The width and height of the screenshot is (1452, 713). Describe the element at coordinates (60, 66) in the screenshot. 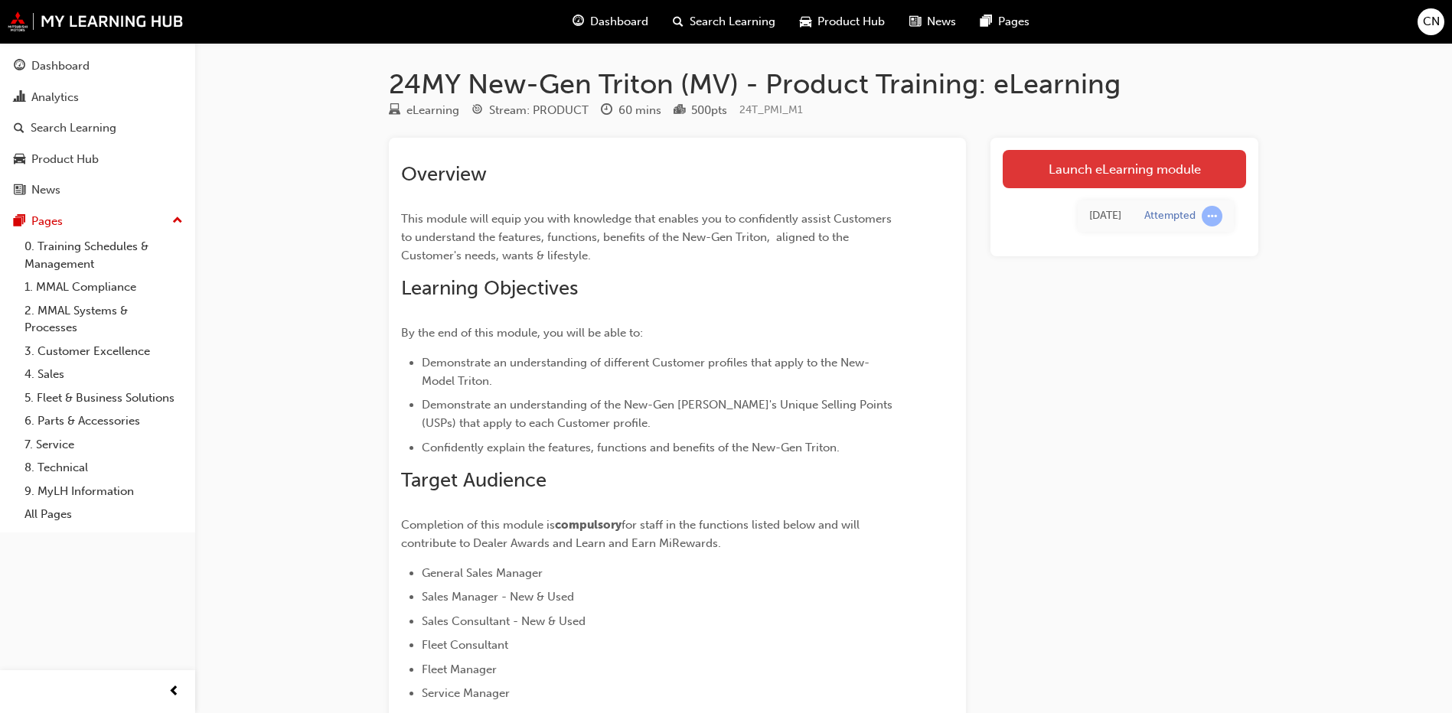

I see `div: Dashboard` at that location.